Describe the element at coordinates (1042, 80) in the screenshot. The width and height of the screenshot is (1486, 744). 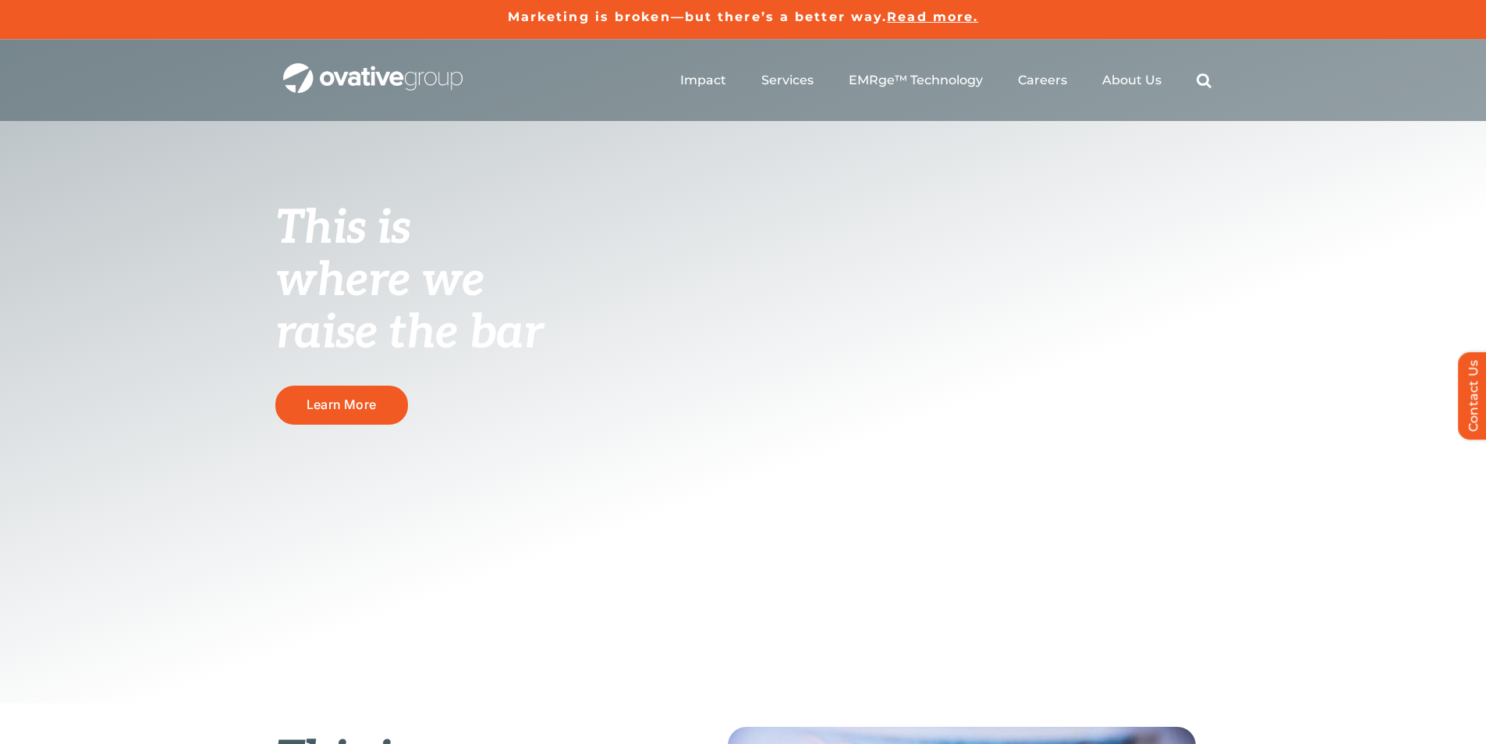
I see `span: Careers` at that location.